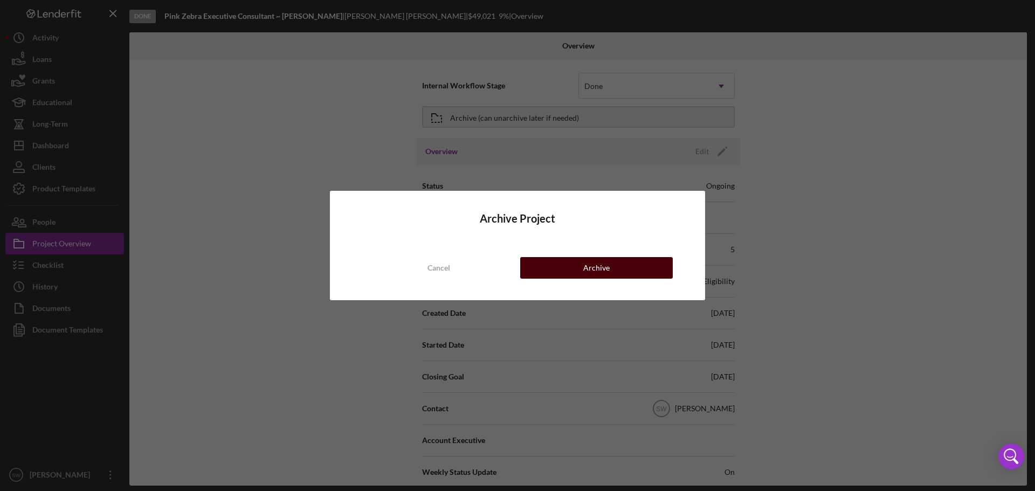 The width and height of the screenshot is (1035, 491). Describe the element at coordinates (596, 268) in the screenshot. I see `button: Archive` at that location.